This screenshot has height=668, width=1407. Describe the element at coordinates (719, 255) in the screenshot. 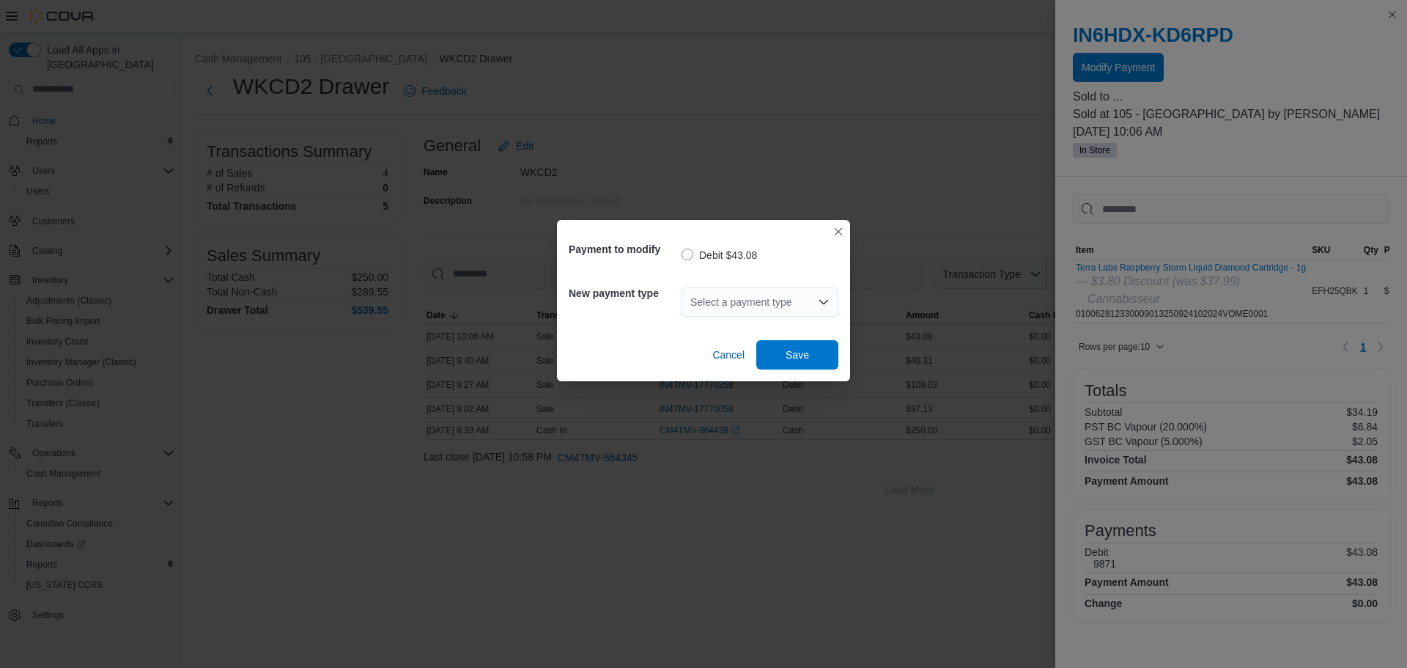

I see `label: Debit $43.08` at that location.